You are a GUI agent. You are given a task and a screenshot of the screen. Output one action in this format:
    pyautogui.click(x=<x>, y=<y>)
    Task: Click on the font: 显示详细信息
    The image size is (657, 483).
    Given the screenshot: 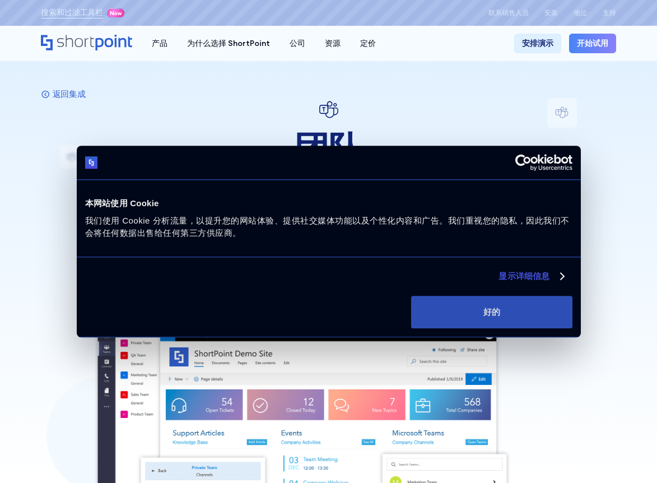 What is the action you would take?
    pyautogui.click(x=524, y=275)
    